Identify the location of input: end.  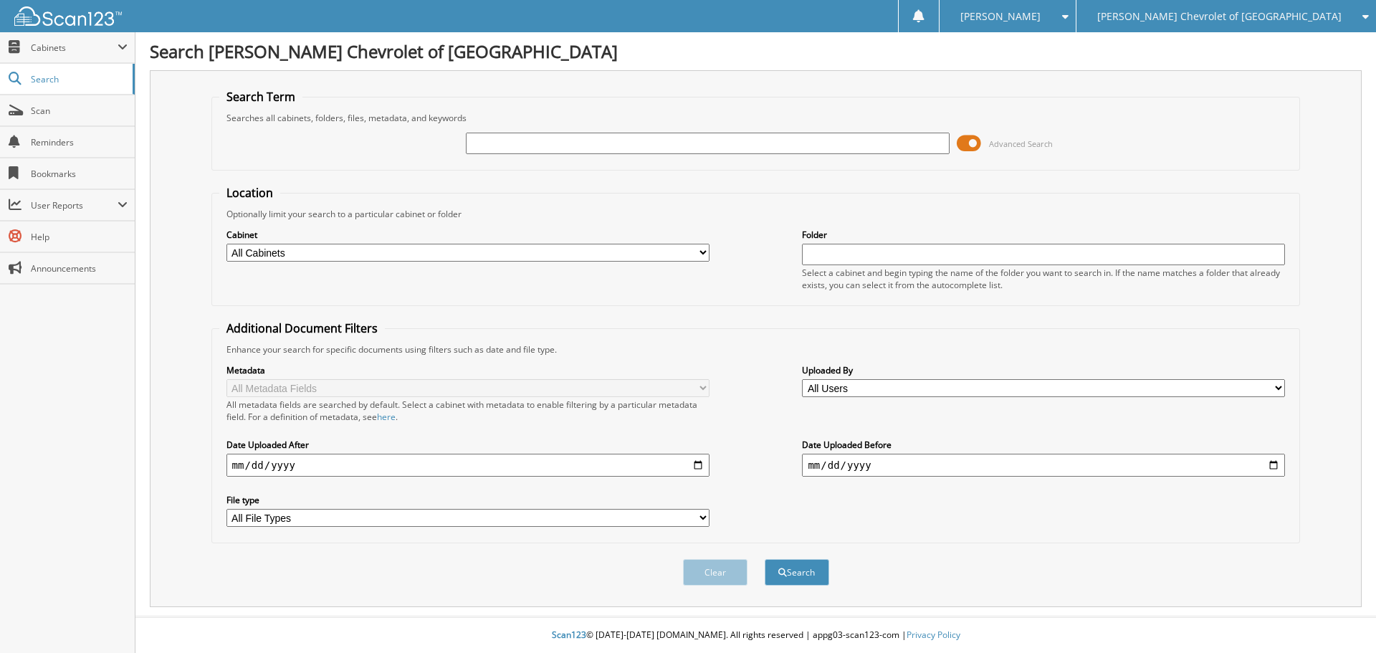
(1043, 465).